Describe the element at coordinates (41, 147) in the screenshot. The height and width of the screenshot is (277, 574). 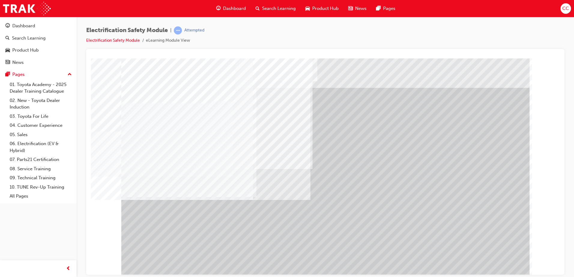
I see `a: 06. Electrification (EV & Hybrid)` at that location.